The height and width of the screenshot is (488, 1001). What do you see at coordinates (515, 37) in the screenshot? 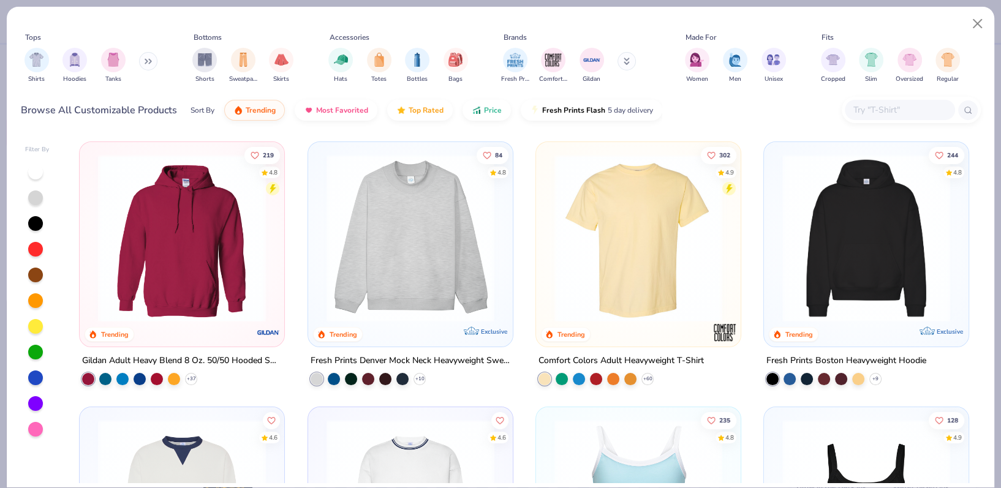
I see `div: Brands` at bounding box center [515, 37].